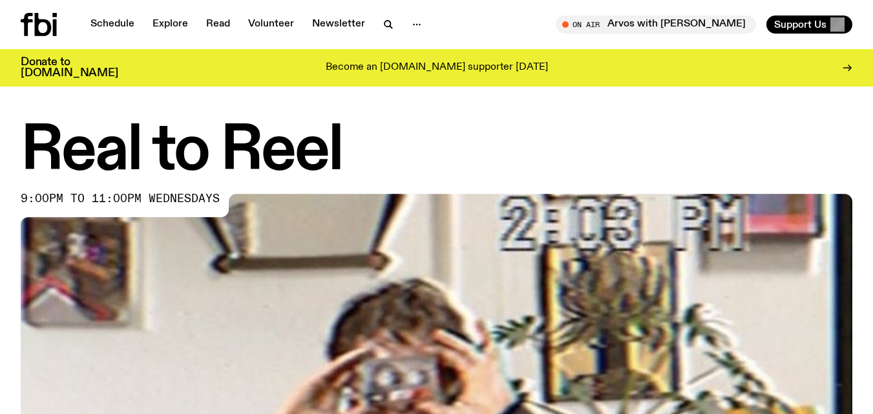 The height and width of the screenshot is (414, 873). Describe the element at coordinates (809, 25) in the screenshot. I see `button: Support Us` at that location.